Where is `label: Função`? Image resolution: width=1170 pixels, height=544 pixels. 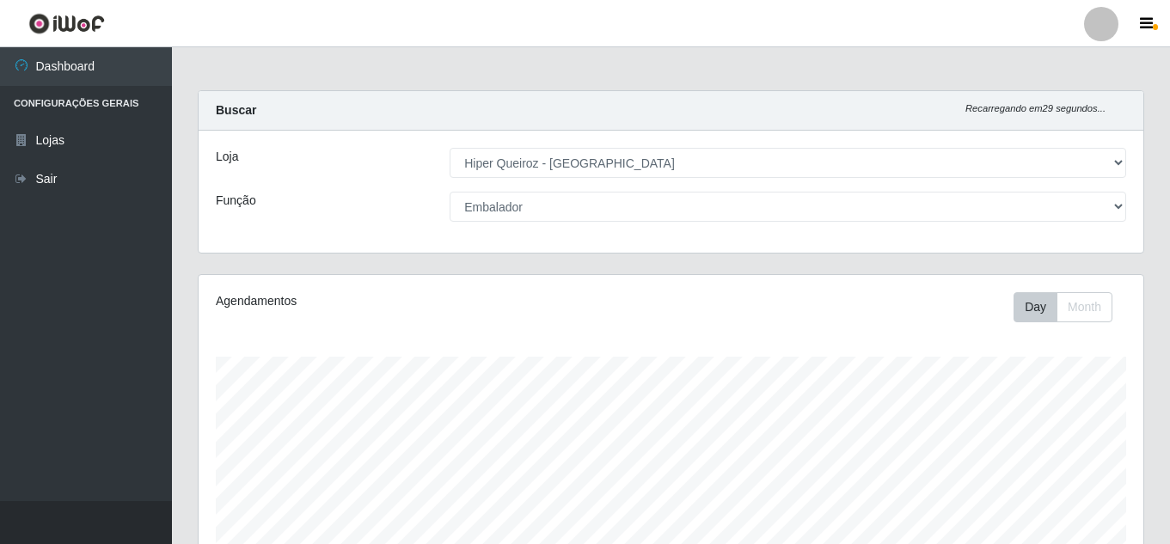 label: Função is located at coordinates (235, 200).